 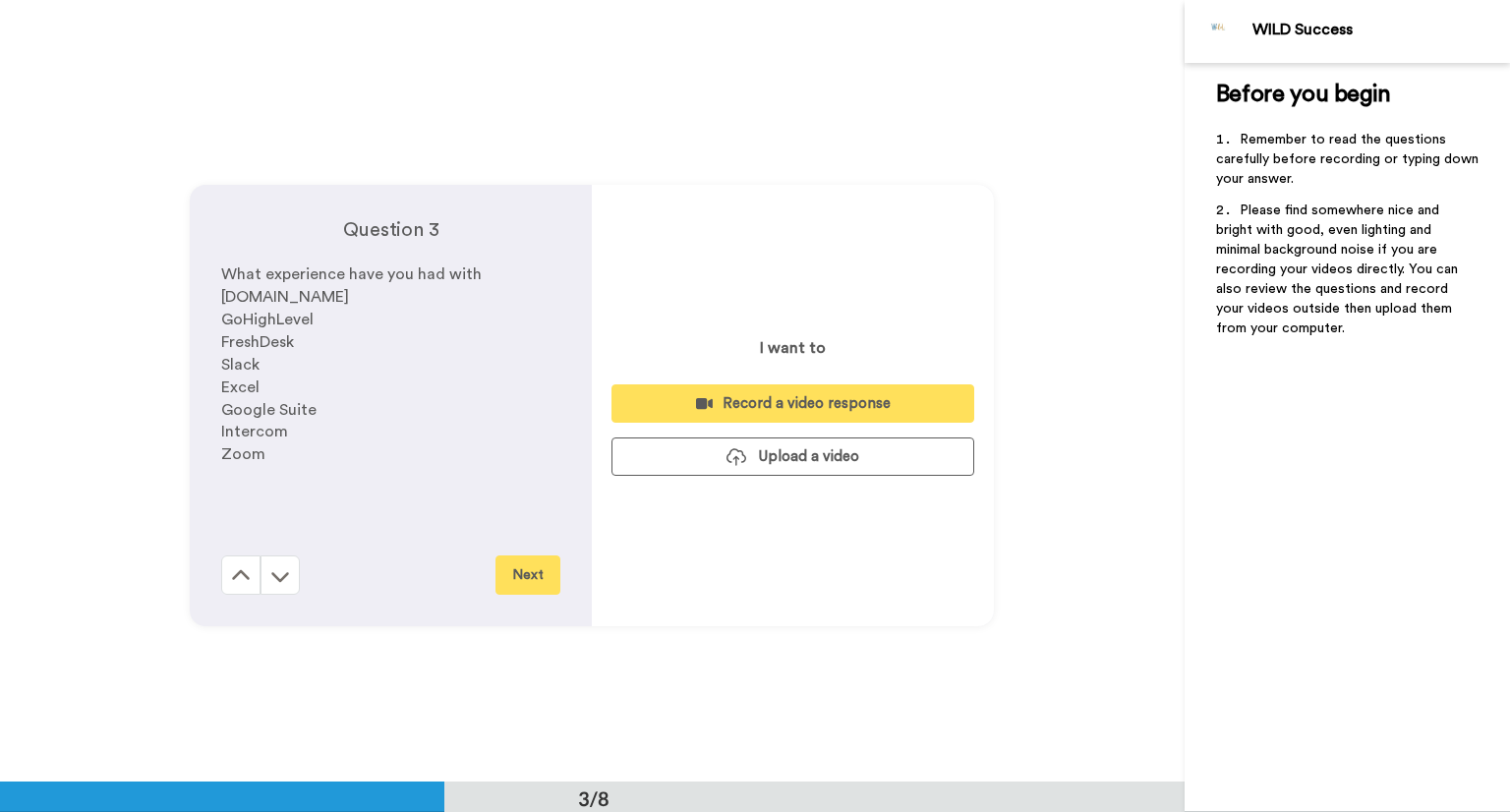 I want to click on span: Google Suite, so click(x=268, y=410).